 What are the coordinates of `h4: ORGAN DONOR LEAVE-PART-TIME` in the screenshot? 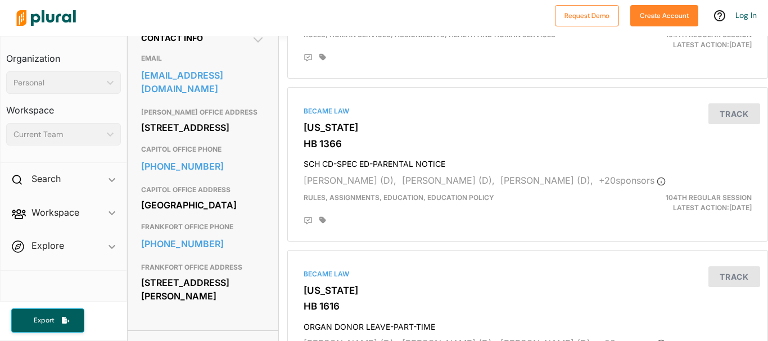 It's located at (528, 325).